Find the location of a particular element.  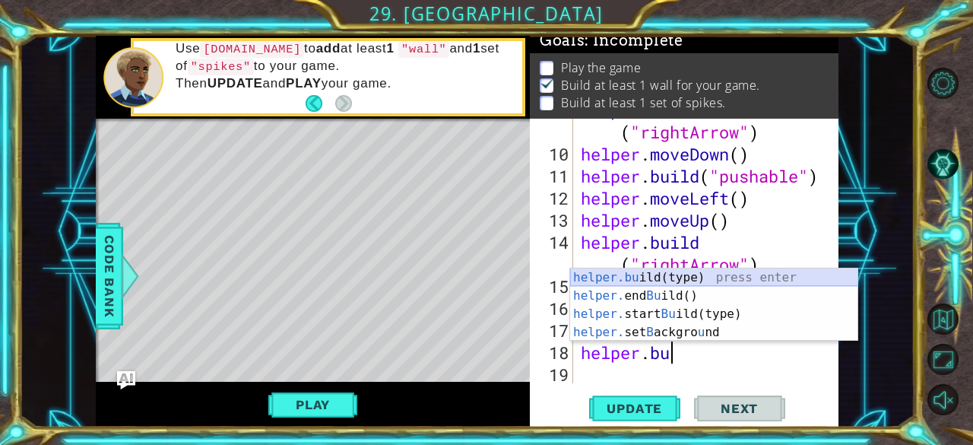

button: Ask AI is located at coordinates (126, 380).